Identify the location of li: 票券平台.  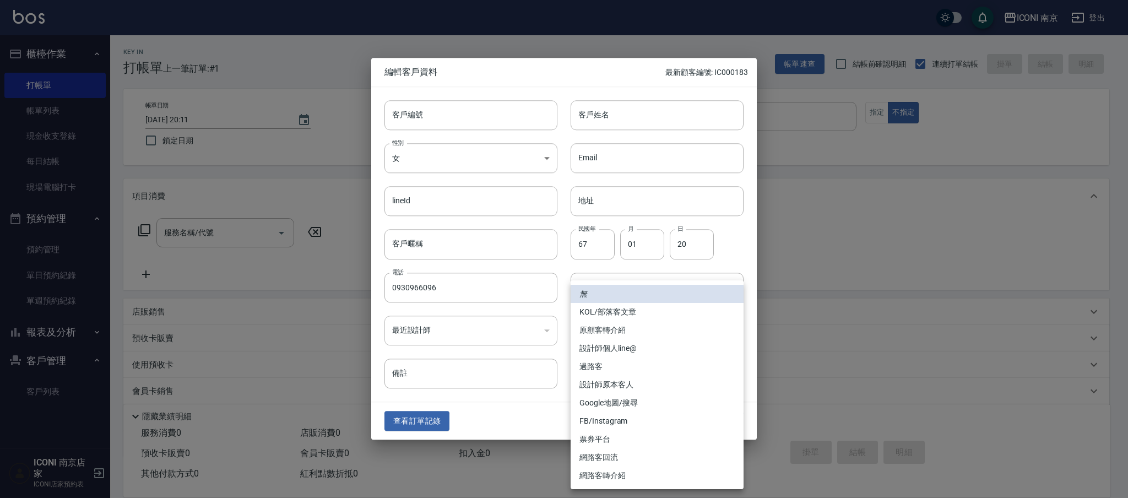
(657, 439).